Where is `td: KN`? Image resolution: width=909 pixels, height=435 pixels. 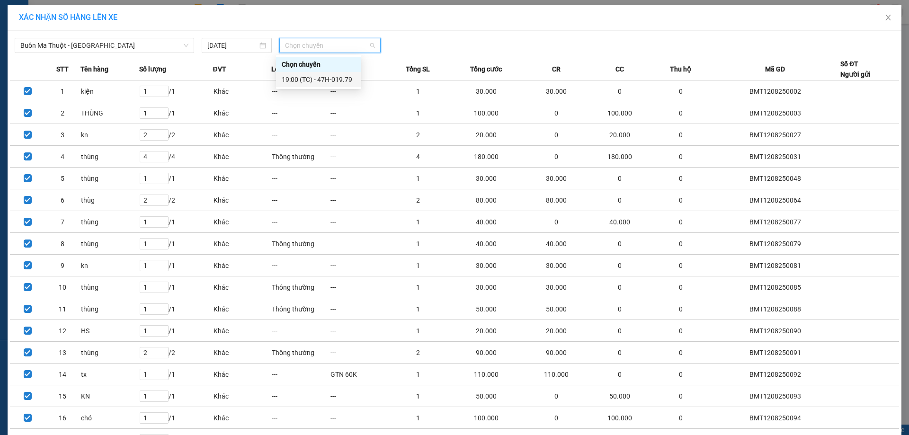 td: KN is located at coordinates (110, 396).